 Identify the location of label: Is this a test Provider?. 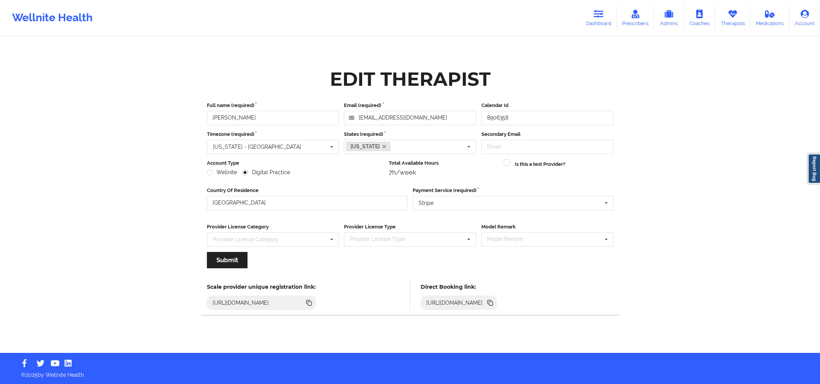
(540, 164).